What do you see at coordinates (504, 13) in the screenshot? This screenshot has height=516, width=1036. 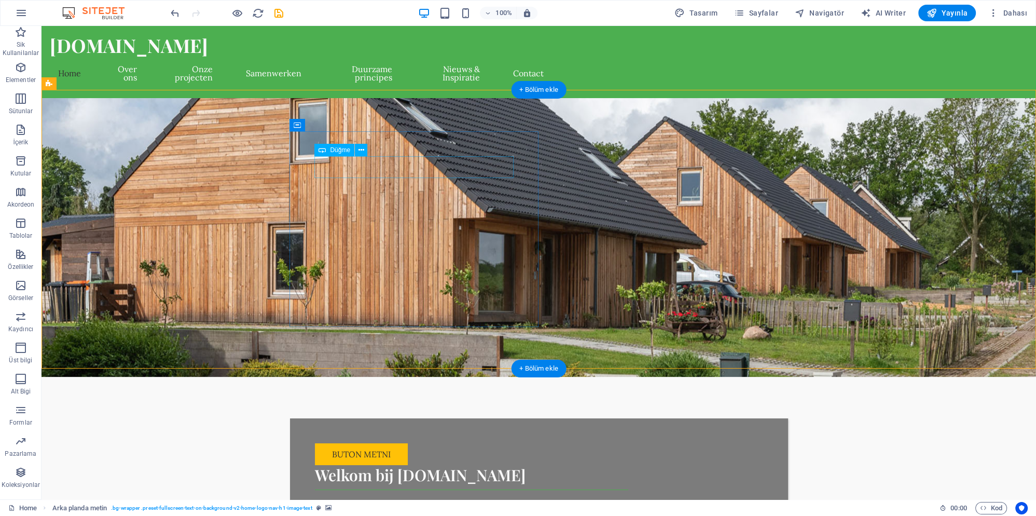 I see `h6: 100%` at bounding box center [504, 13].